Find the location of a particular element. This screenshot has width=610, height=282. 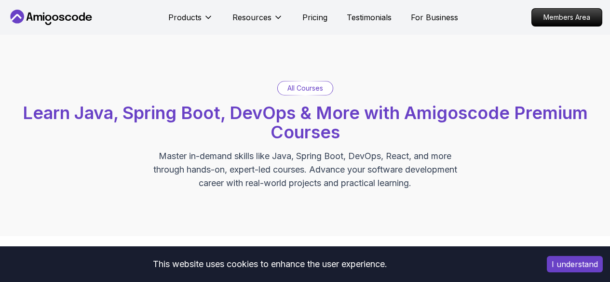

a: Members Area is located at coordinates (567, 17).